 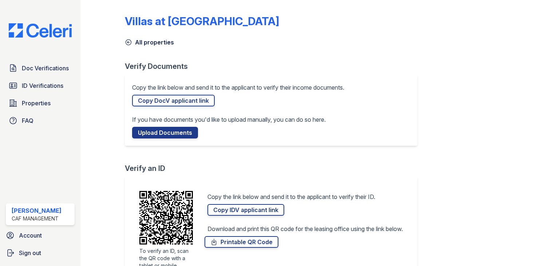 What do you see at coordinates (40, 121) in the screenshot?
I see `a: FAQ` at bounding box center [40, 121].